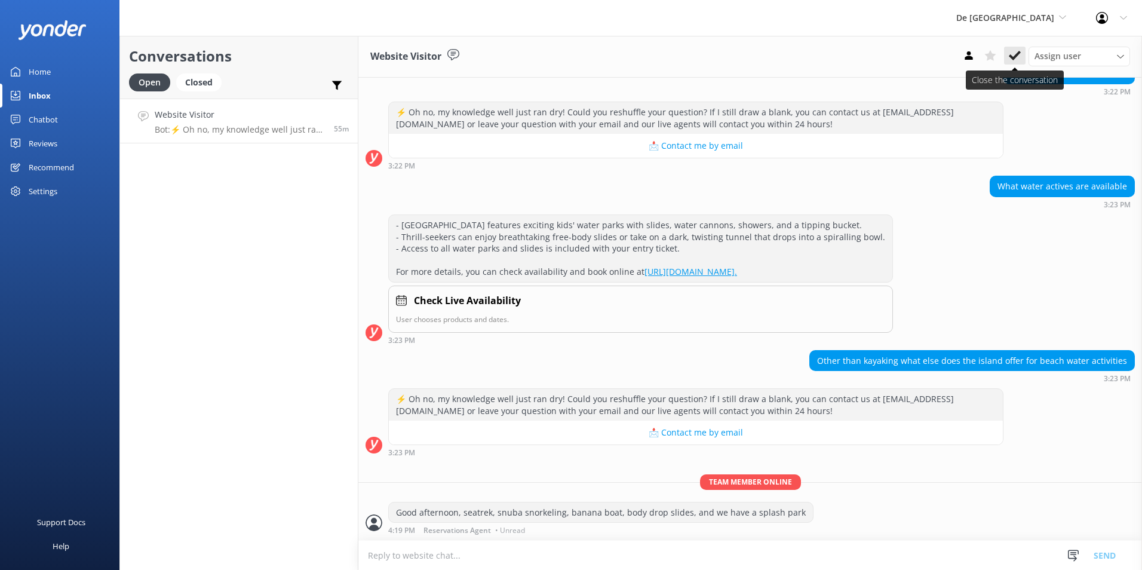  What do you see at coordinates (152, 82) in the screenshot?
I see `a: Open` at bounding box center [152, 82].